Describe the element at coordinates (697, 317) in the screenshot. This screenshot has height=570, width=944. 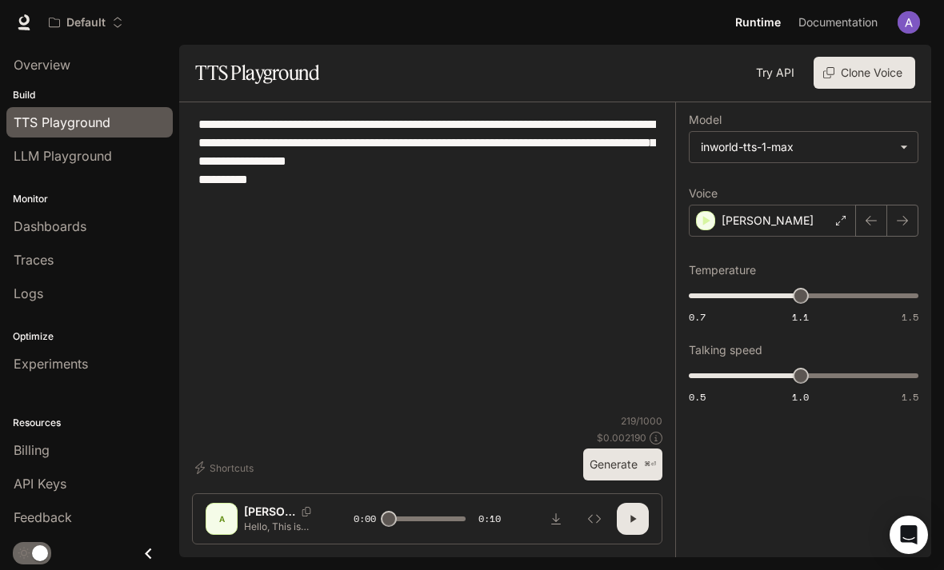
I see `span: 0.7` at that location.